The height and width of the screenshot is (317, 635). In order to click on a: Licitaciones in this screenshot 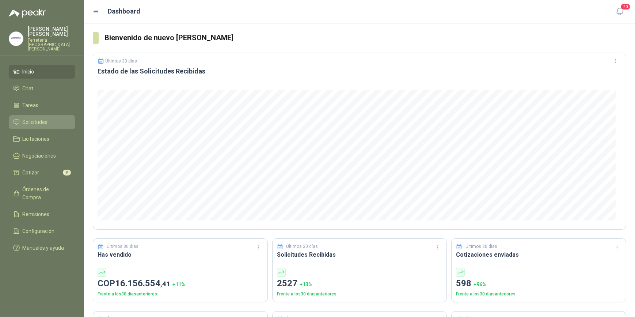, I will do `click(42, 139)`.